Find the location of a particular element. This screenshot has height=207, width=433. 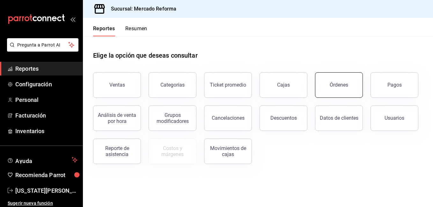

div: Costos y márgenes is located at coordinates (172, 151).